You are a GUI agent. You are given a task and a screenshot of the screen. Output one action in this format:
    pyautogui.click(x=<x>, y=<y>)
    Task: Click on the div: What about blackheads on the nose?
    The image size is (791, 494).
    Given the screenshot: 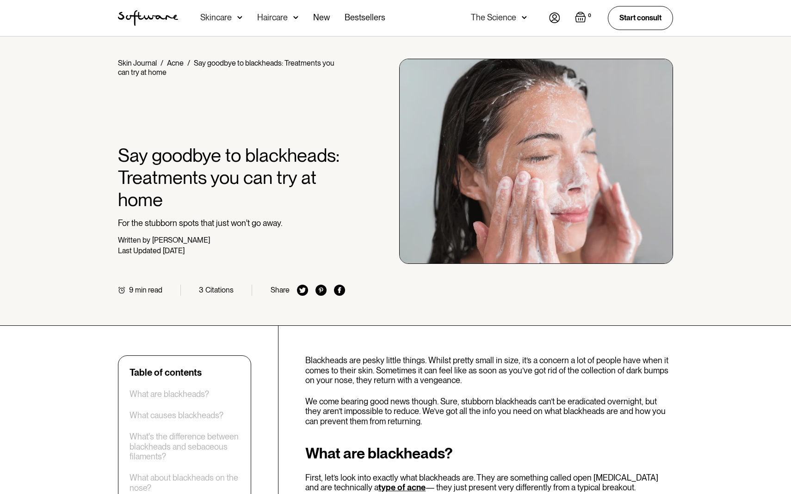 What is the action you would take?
    pyautogui.click(x=184, y=483)
    